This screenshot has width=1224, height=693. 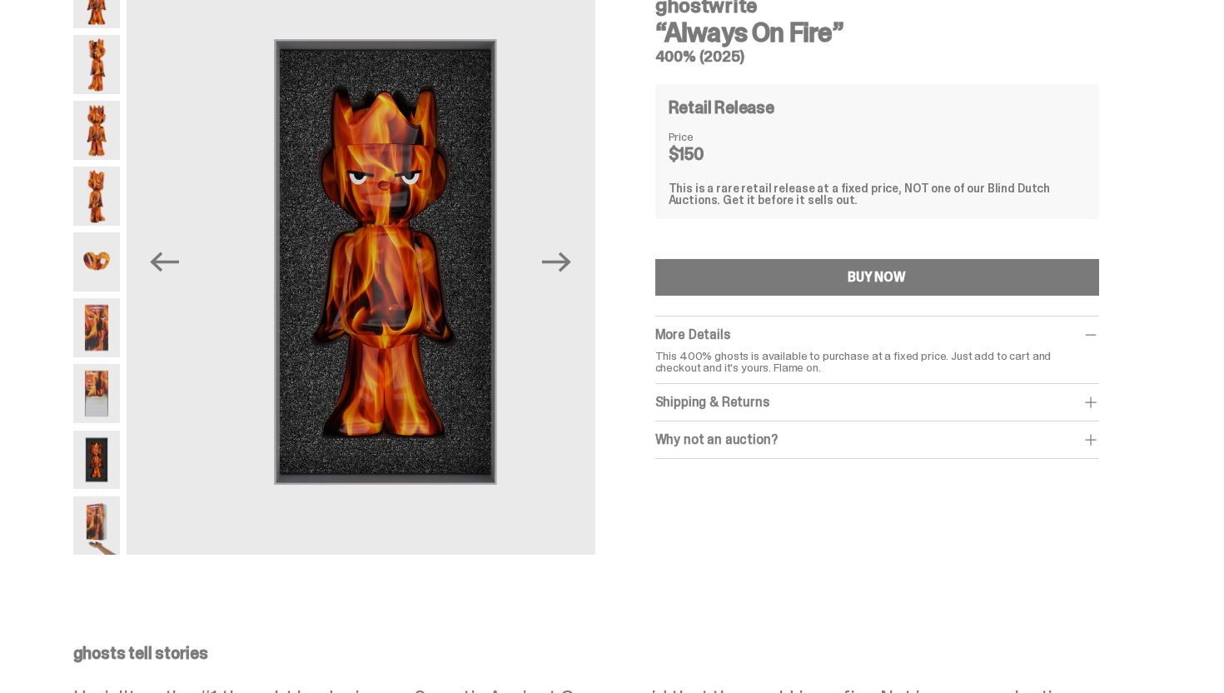 What do you see at coordinates (693, 334) in the screenshot?
I see `span: More Details` at bounding box center [693, 334].